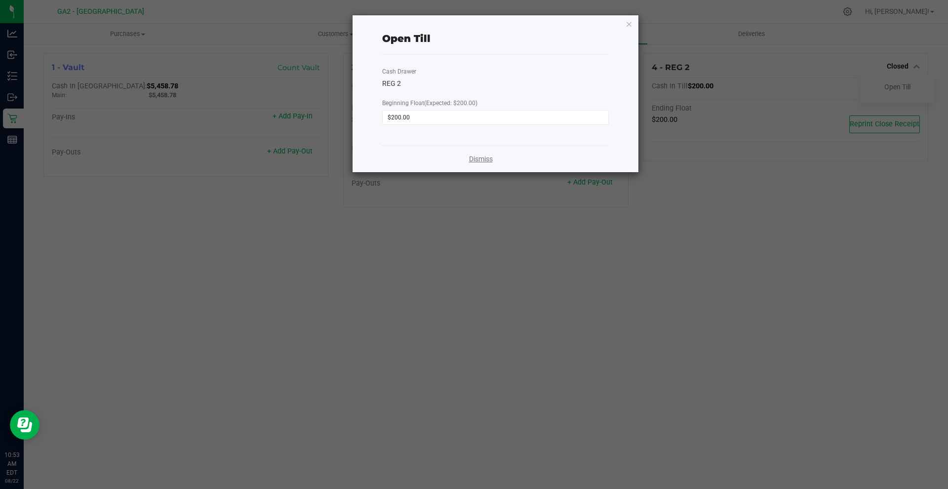  I want to click on div: REG 2, so click(495, 83).